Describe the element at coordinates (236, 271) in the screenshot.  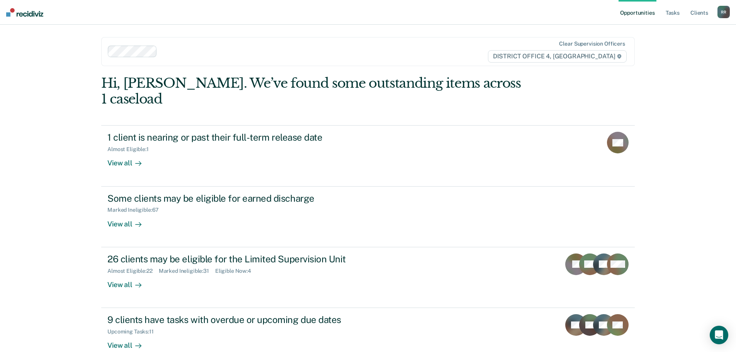
I see `div: Eligible Now : 4` at that location.